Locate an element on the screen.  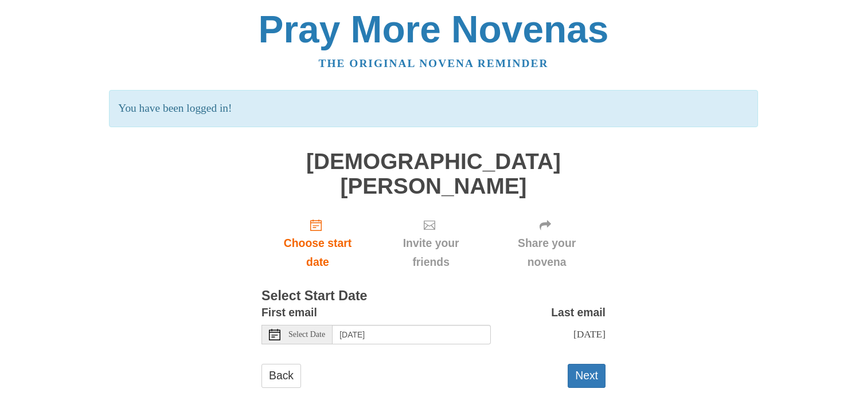
span: Share your novena is located at coordinates (547, 253).